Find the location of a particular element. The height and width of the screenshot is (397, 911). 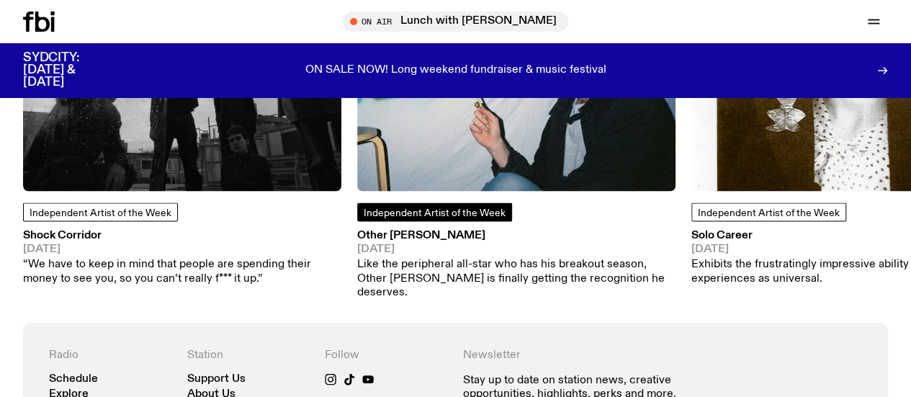

h4: Radio is located at coordinates (111, 355).